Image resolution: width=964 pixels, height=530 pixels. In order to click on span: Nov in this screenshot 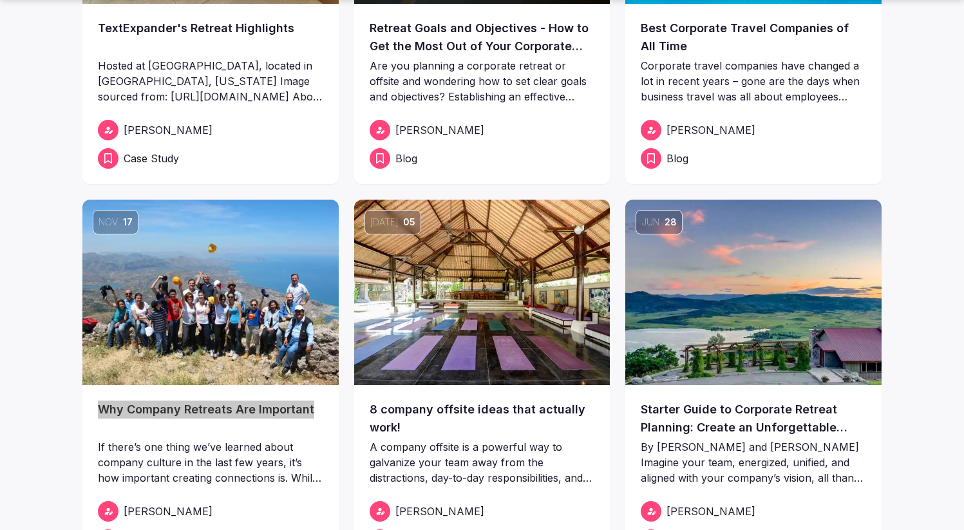, I will do `click(108, 222)`.